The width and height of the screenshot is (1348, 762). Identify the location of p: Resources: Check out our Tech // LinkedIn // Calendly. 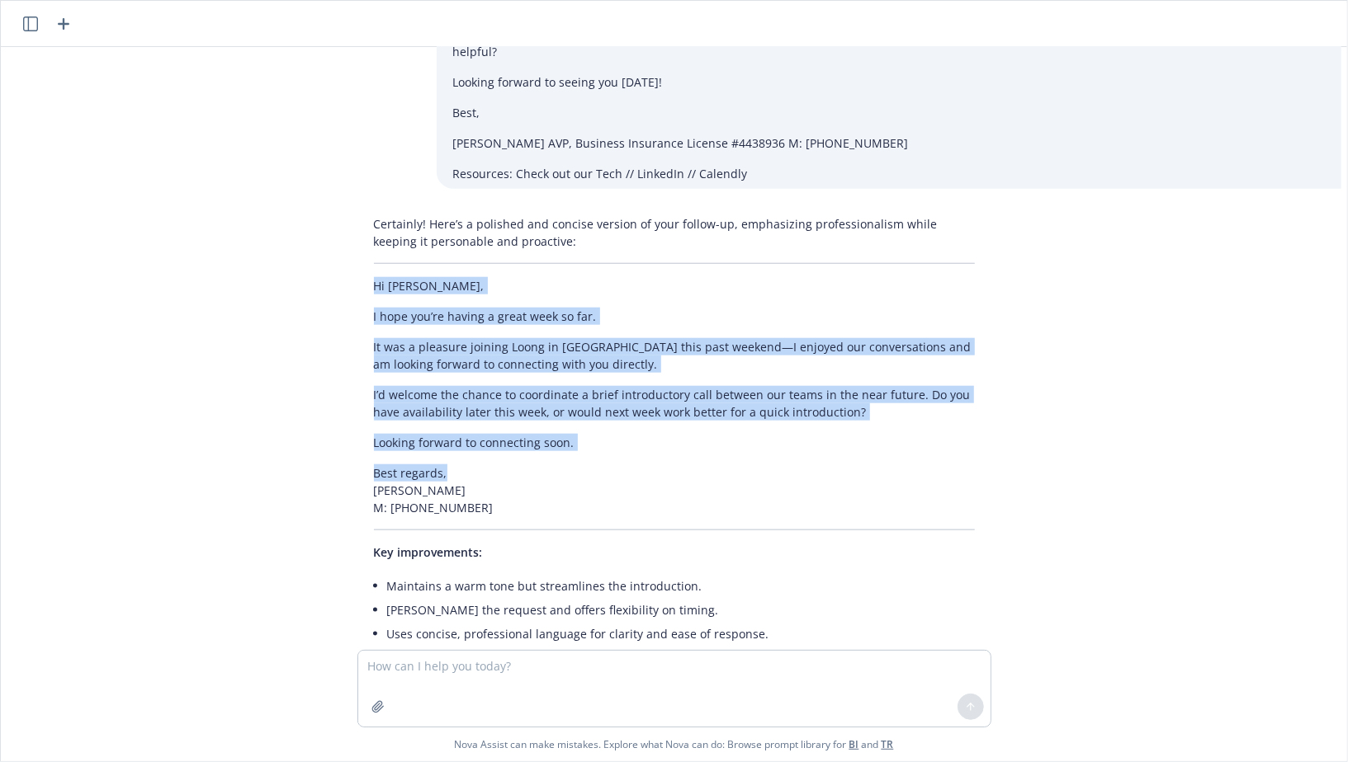
(889, 173).